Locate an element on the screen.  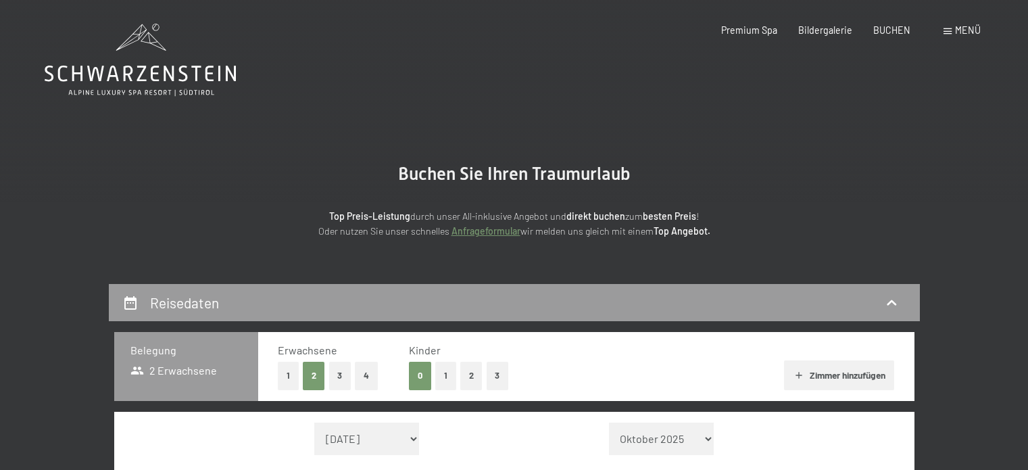
span: BUCHEN is located at coordinates (891, 30).